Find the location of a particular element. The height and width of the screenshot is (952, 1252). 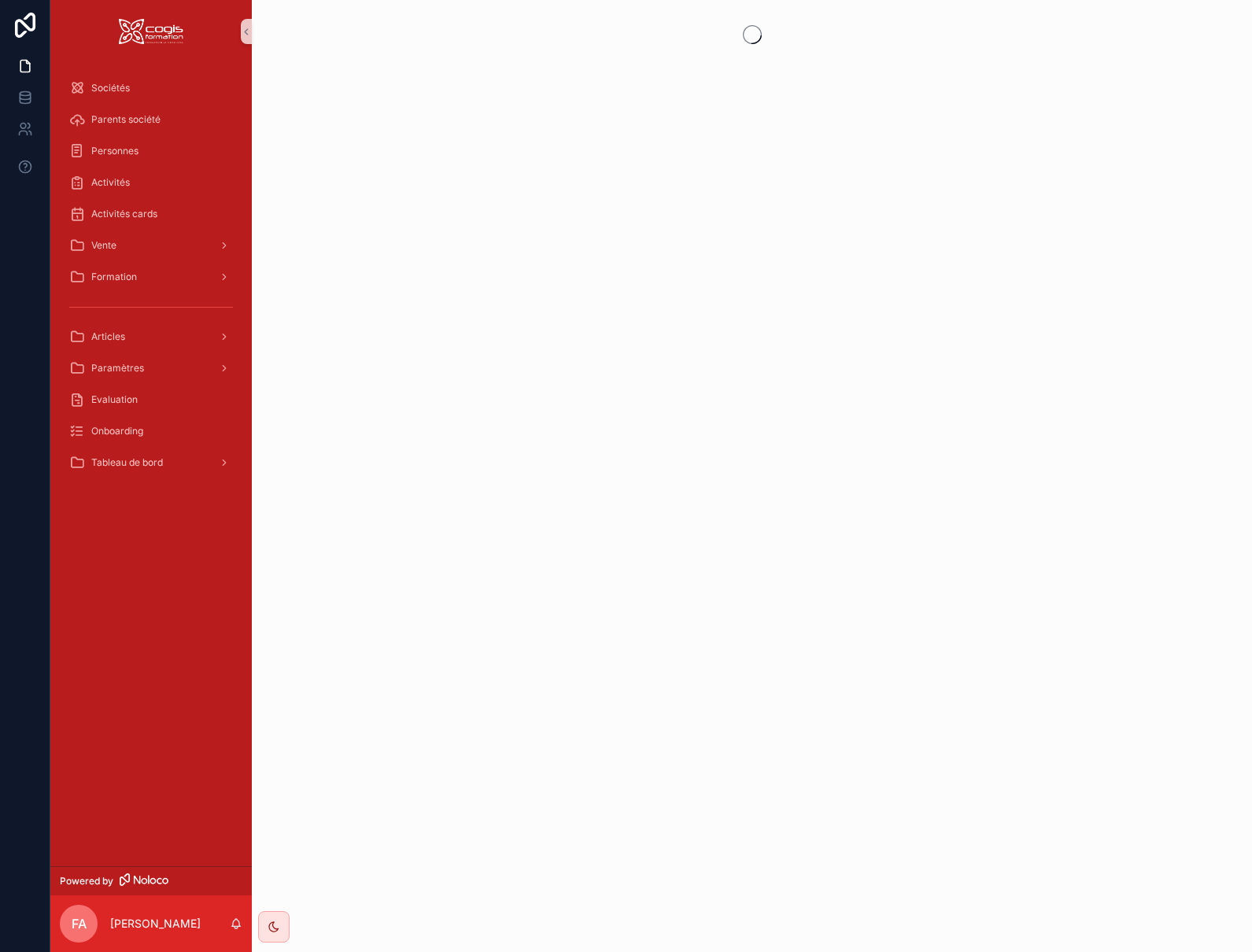

a: Personnes is located at coordinates (151, 151).